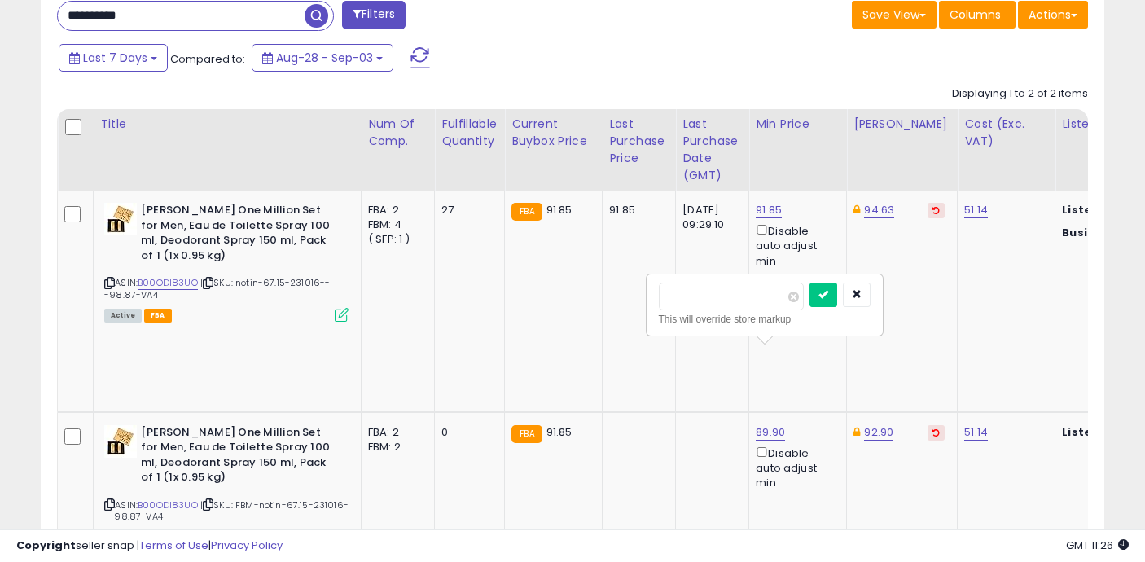 The image size is (1145, 562). What do you see at coordinates (765, 319) in the screenshot?
I see `div: This will override store markup` at bounding box center [765, 319].